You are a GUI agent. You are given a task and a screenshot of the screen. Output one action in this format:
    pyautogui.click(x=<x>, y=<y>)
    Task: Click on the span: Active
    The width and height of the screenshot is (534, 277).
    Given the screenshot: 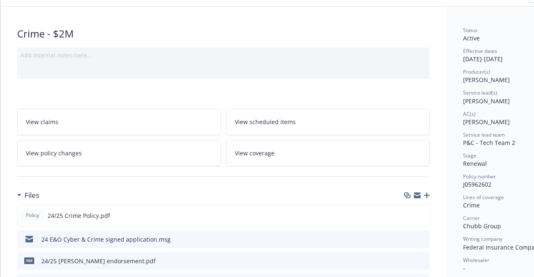 What is the action you would take?
    pyautogui.click(x=471, y=38)
    